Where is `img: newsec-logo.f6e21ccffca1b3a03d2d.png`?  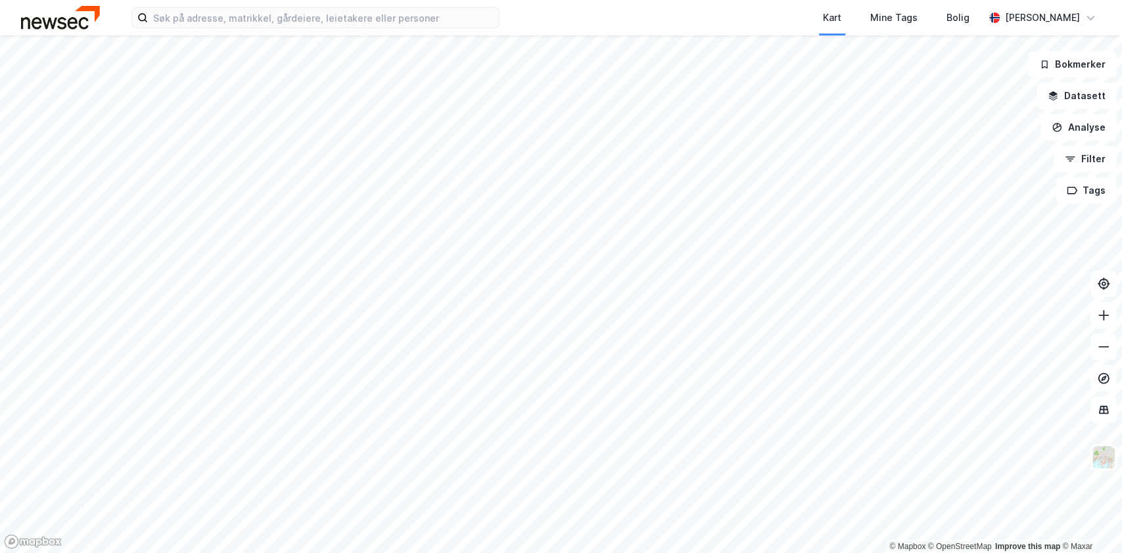 img: newsec-logo.f6e21ccffca1b3a03d2d.png is located at coordinates (60, 17).